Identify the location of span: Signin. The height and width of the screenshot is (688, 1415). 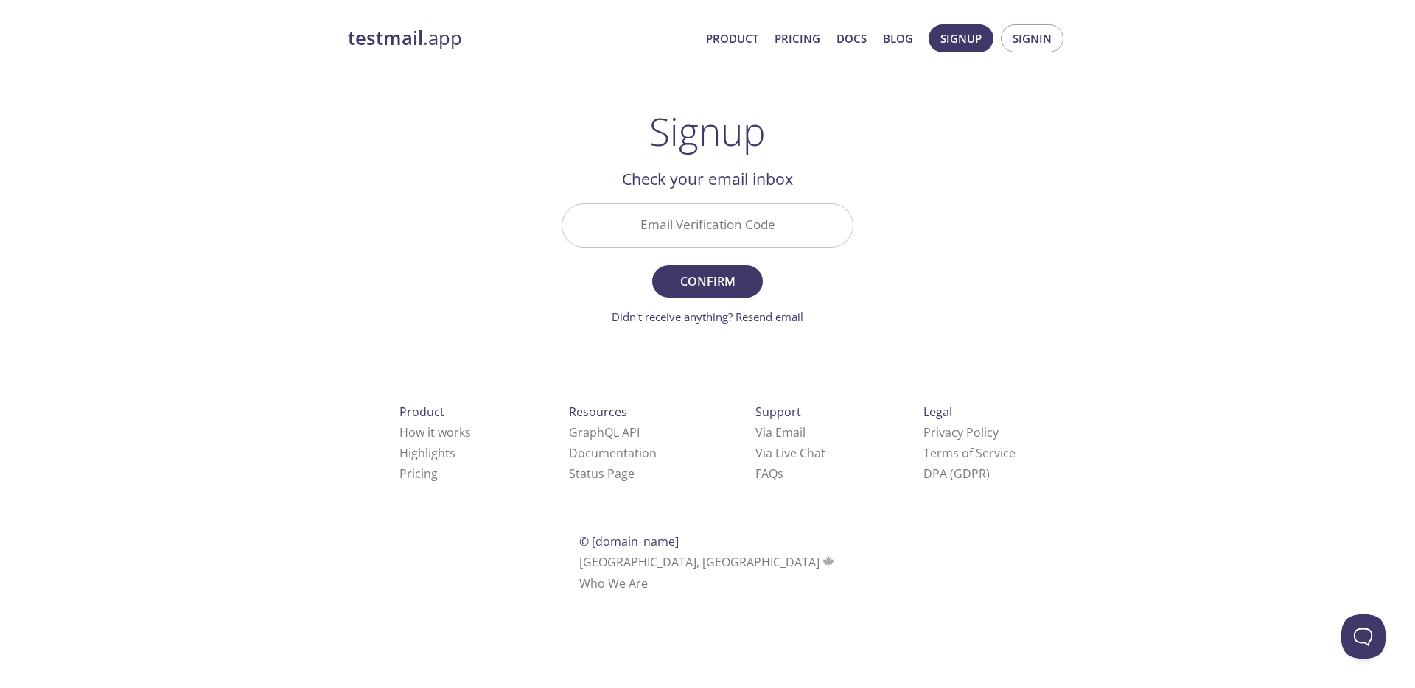
(1032, 38).